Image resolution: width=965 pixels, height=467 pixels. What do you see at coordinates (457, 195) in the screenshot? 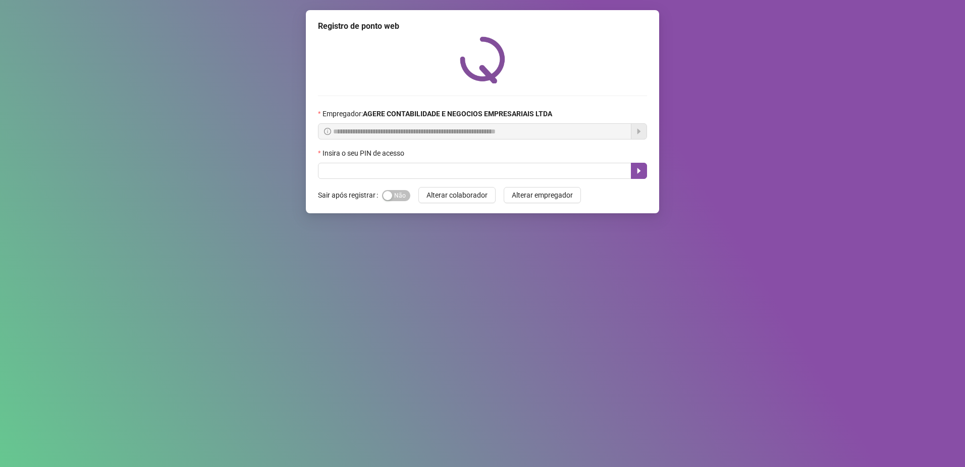
I see `button: Alterar colaborador` at bounding box center [457, 195].